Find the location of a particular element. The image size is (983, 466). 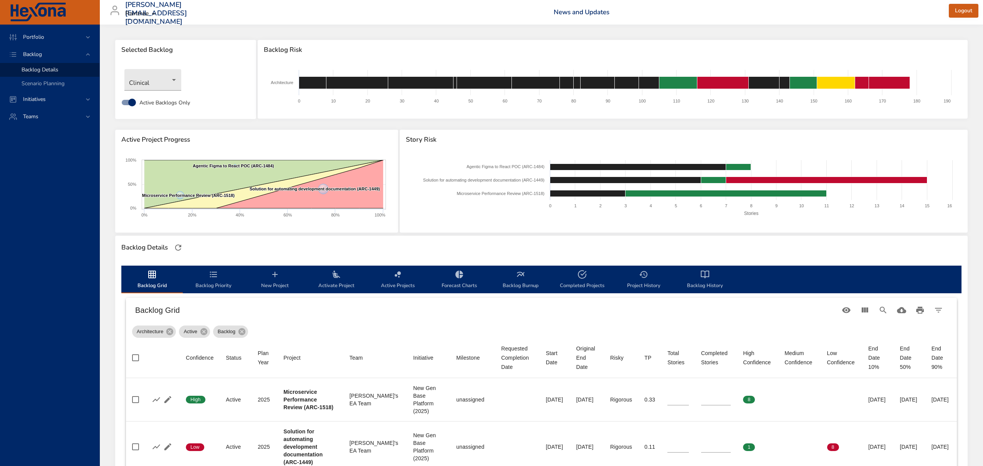

div: Clinical is located at coordinates (153, 80).